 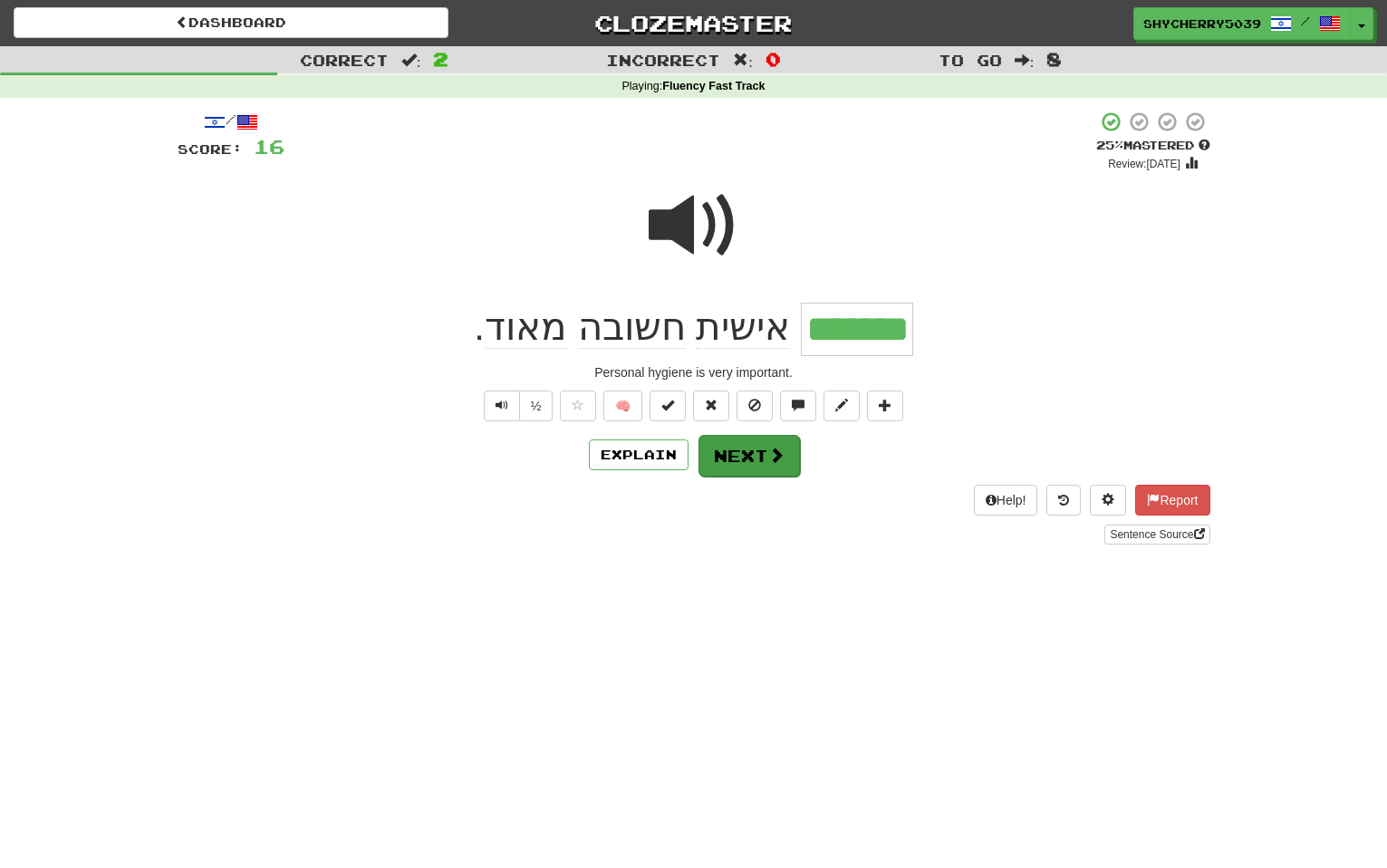 I want to click on span: Incorrect, so click(x=664, y=60).